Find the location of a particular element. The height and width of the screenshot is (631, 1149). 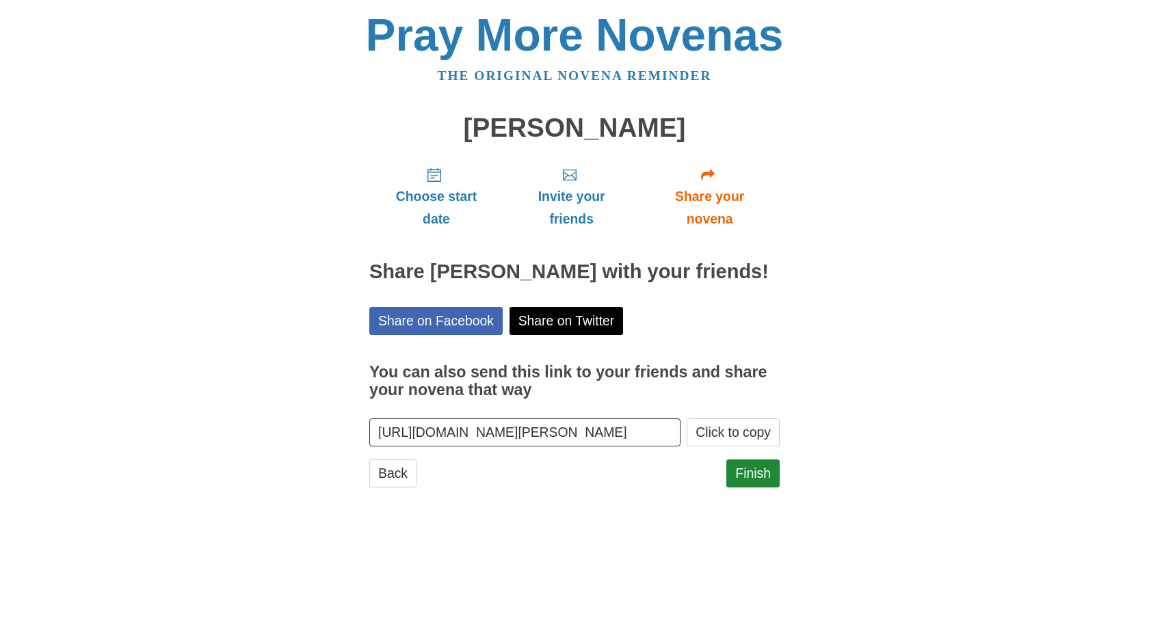

a: Share your novena is located at coordinates (709, 196).